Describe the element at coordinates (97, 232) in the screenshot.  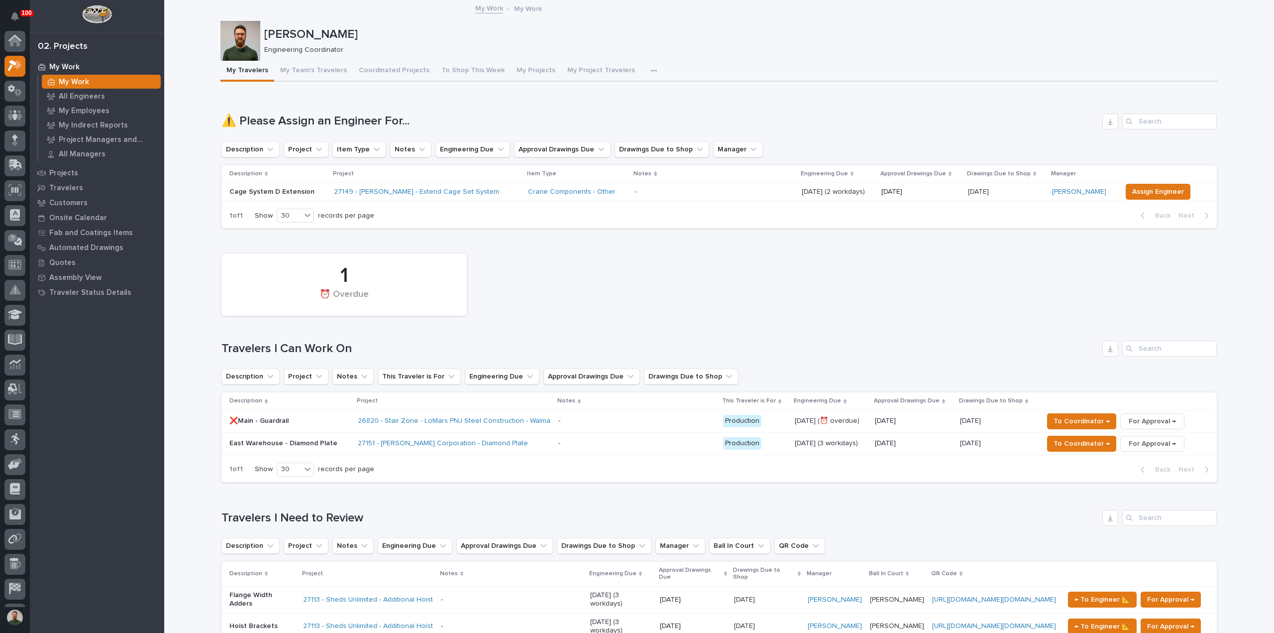
I see `a: Fab and Coatings Items` at that location.